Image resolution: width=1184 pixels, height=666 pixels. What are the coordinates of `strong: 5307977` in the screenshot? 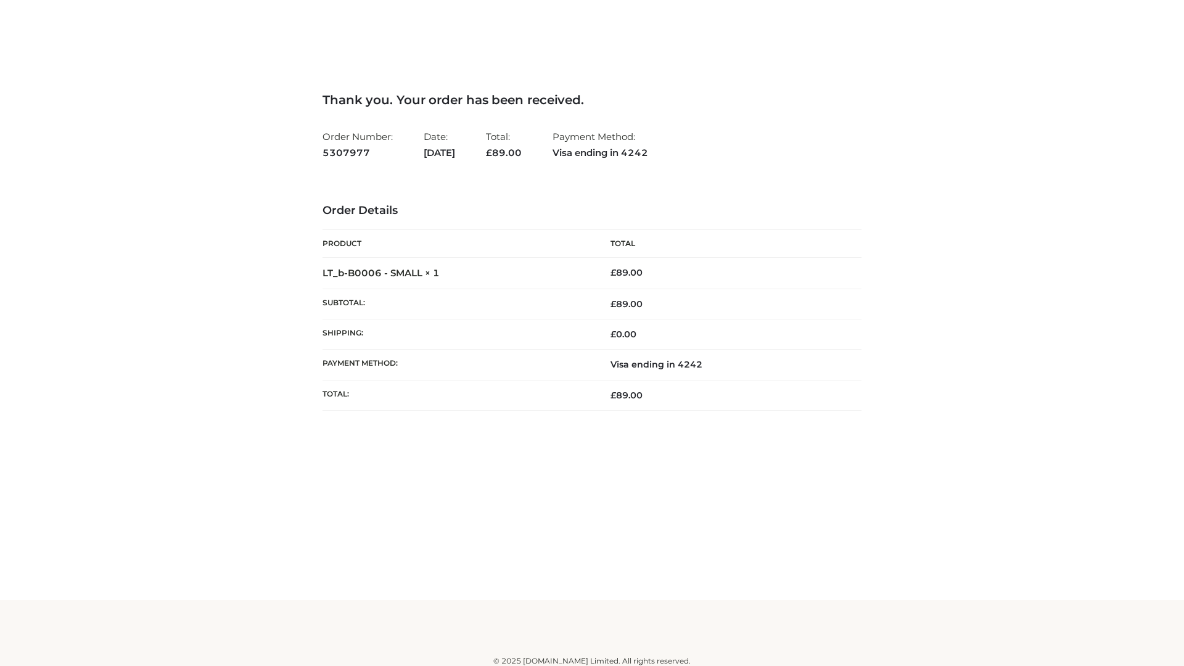 It's located at (358, 153).